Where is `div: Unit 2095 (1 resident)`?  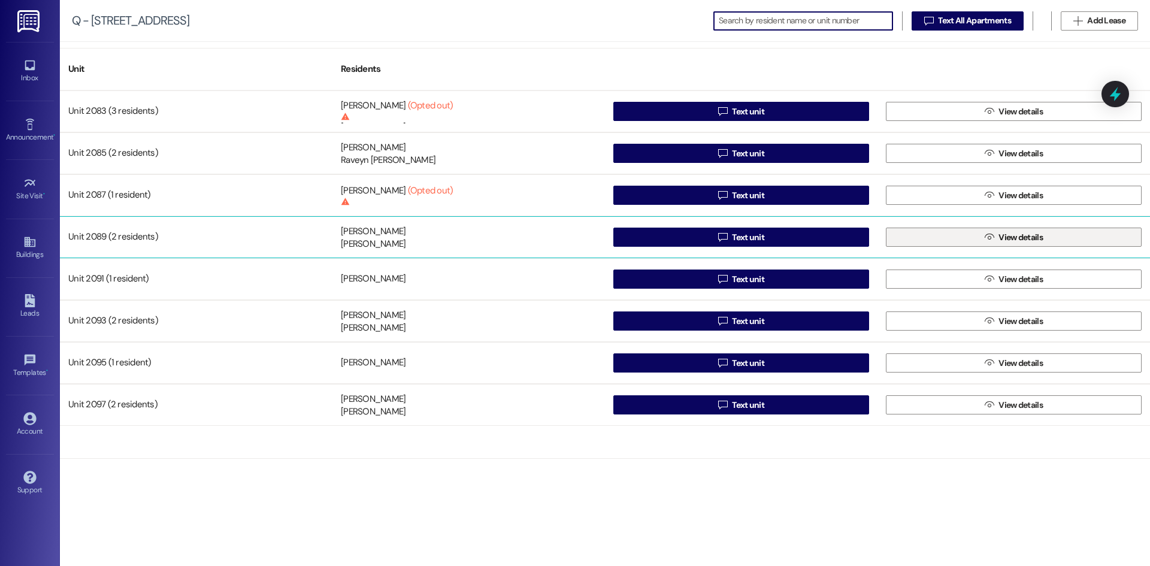
div: Unit 2095 (1 resident) is located at coordinates (196, 363).